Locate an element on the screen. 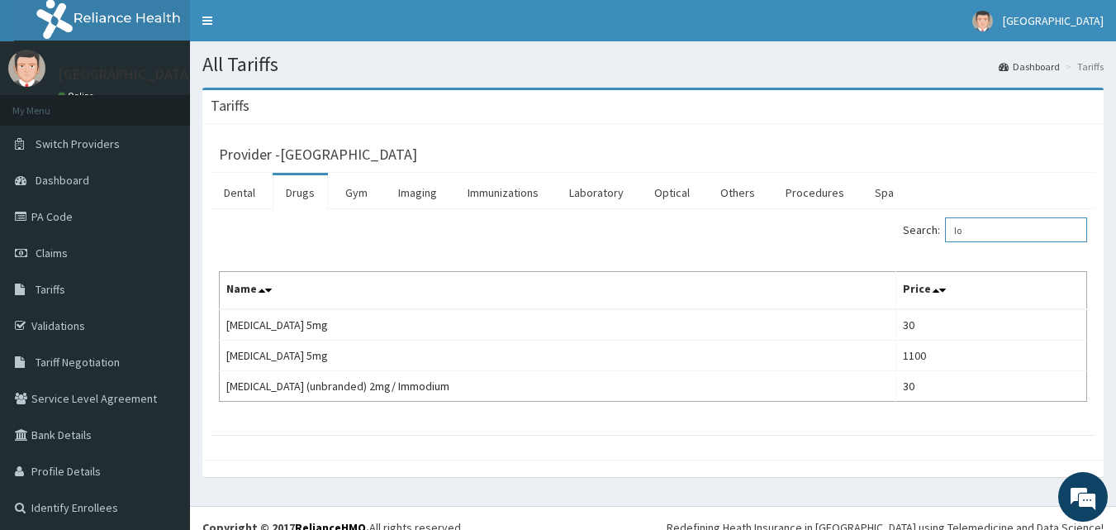 The image size is (1116, 530). a: Drugs is located at coordinates (300, 193).